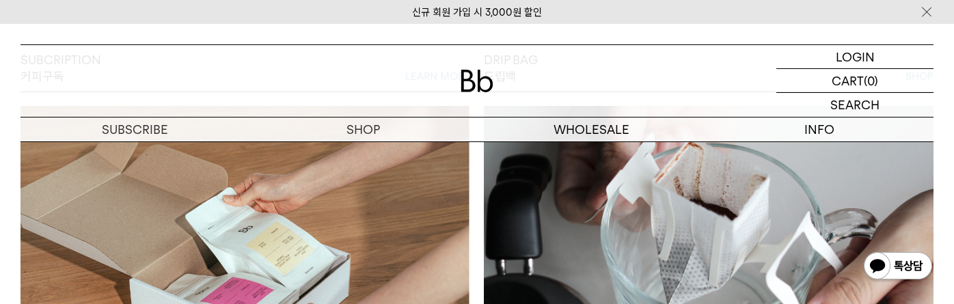 This screenshot has height=304, width=954. What do you see at coordinates (477, 81) in the screenshot?
I see `img: 로고` at bounding box center [477, 81].